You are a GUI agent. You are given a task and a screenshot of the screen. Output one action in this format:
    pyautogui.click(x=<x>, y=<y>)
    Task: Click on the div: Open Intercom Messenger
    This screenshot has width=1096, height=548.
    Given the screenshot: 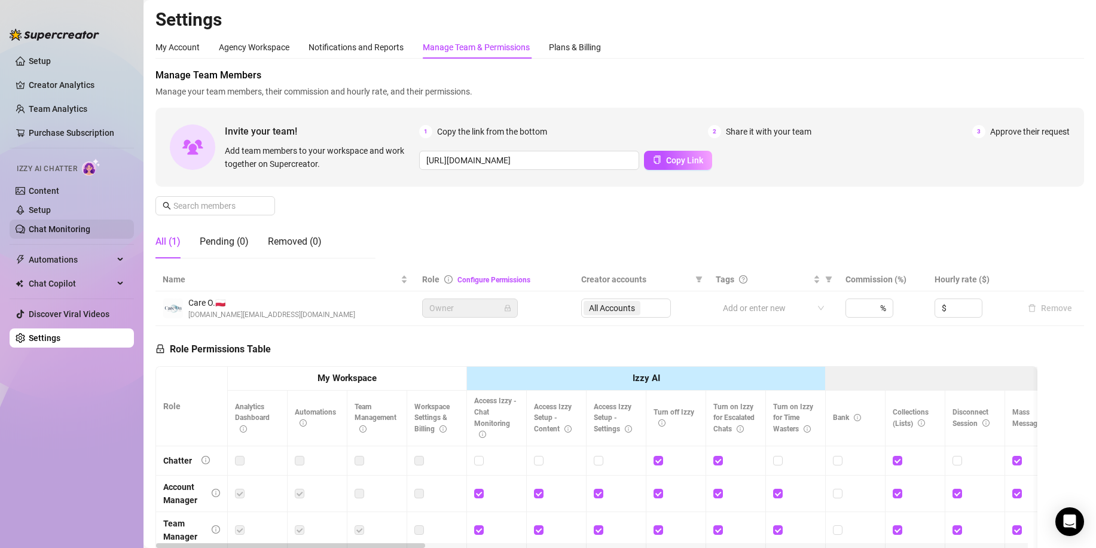 What is the action you would take?
    pyautogui.click(x=1069, y=521)
    